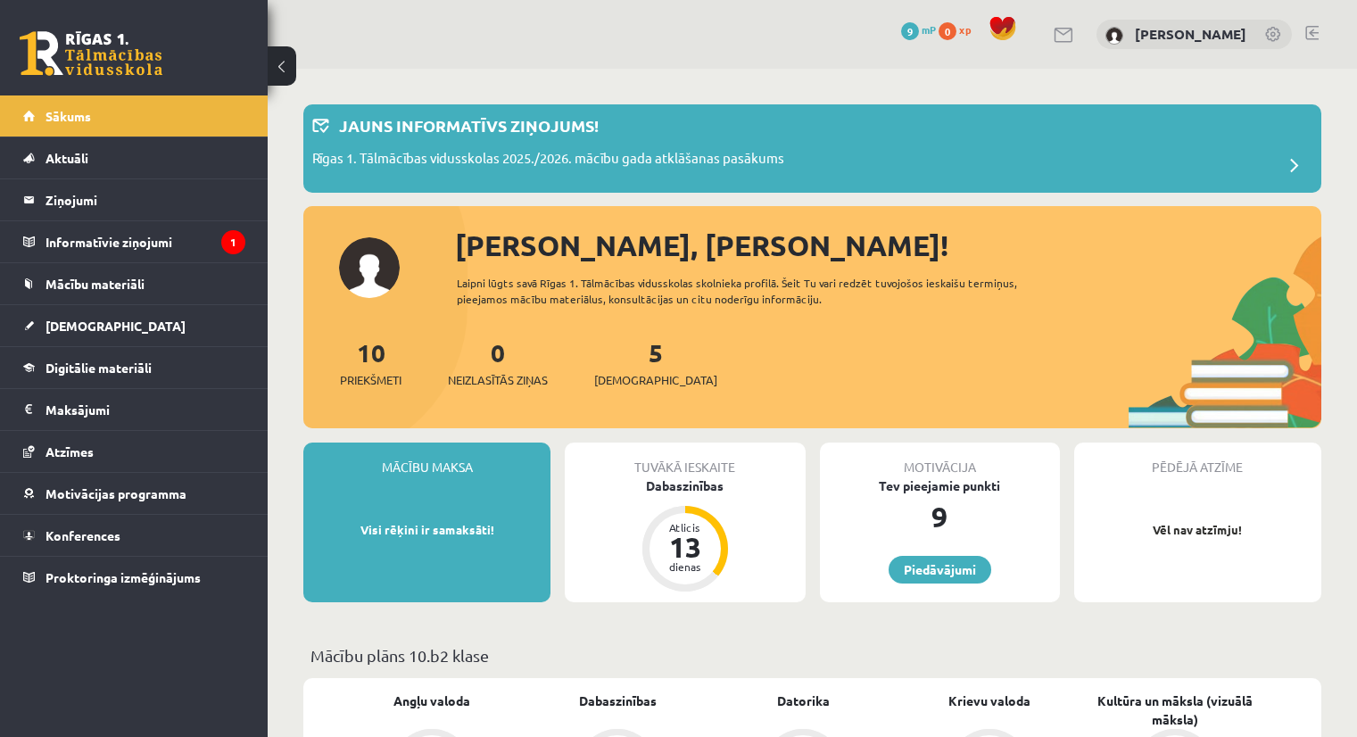 This screenshot has width=1357, height=737. I want to click on a: Jauns informatīvs ziņojums! Rīgas 1. Tālmācības vidusskolas 2025./2026. mācību gada atklāšanas pa..., so click(812, 148).